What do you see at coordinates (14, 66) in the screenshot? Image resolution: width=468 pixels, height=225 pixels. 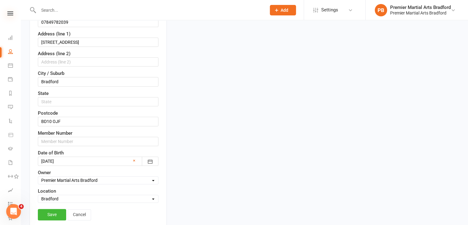 I see `a: Calendar` at bounding box center [14, 66].